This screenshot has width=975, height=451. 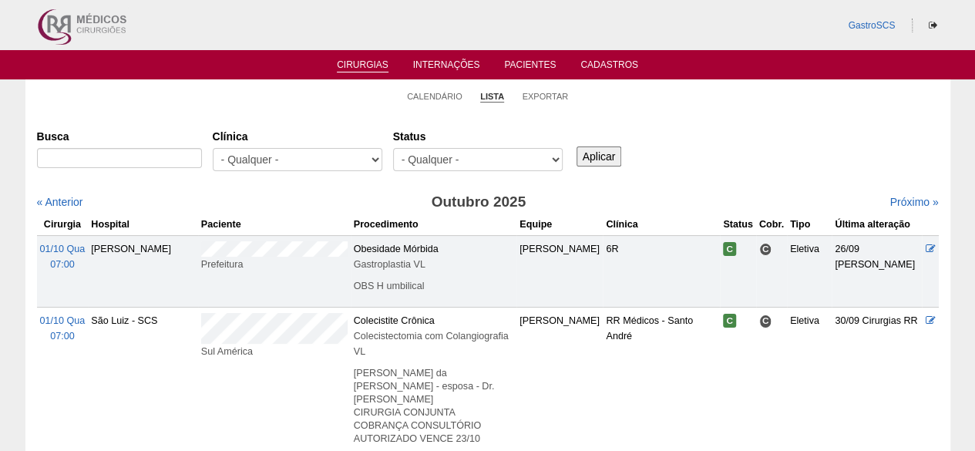 What do you see at coordinates (609, 67) in the screenshot?
I see `a: Cadastros` at bounding box center [609, 67].